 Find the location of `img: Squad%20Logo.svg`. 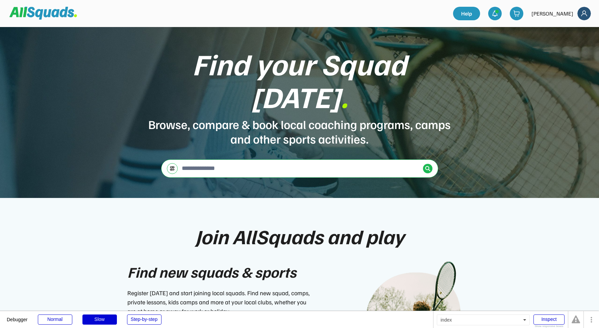

img: Squad%20Logo.svg is located at coordinates (43, 13).